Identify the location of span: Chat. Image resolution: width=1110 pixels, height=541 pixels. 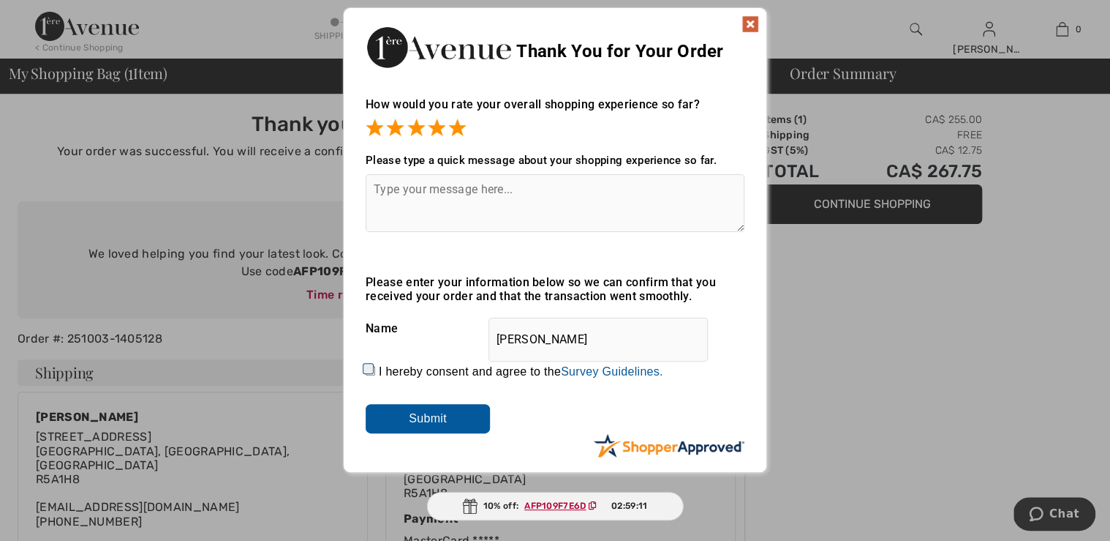
(50, 17).